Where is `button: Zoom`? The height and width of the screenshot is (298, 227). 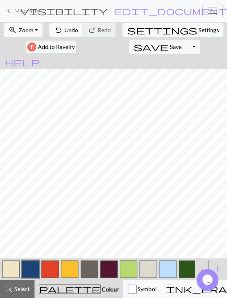 button: Zoom is located at coordinates (23, 30).